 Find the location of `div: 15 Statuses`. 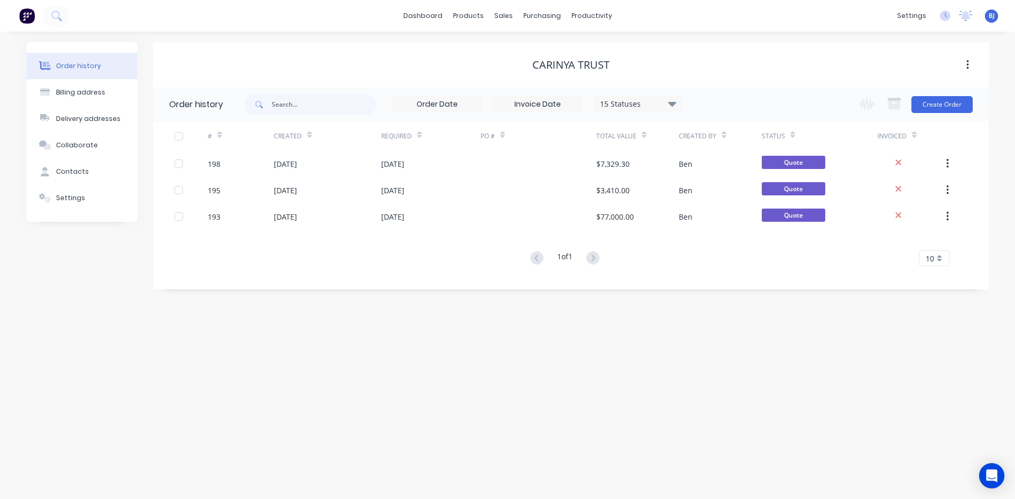

div: 15 Statuses is located at coordinates (638, 104).